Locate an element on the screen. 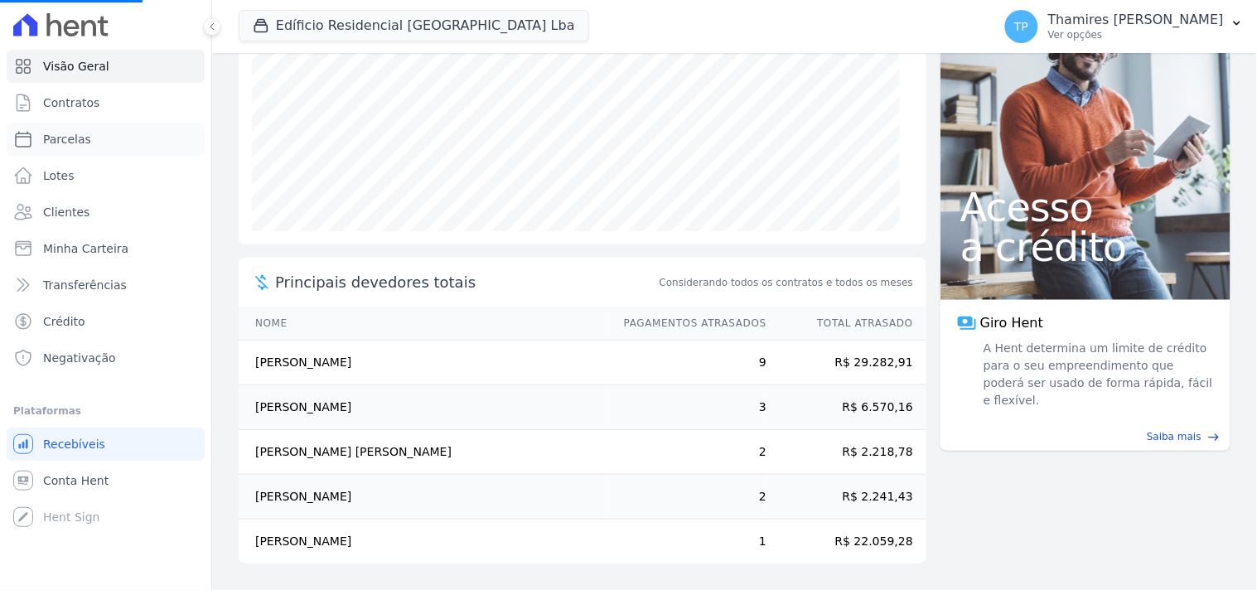  a: Contratos is located at coordinates (105, 103).